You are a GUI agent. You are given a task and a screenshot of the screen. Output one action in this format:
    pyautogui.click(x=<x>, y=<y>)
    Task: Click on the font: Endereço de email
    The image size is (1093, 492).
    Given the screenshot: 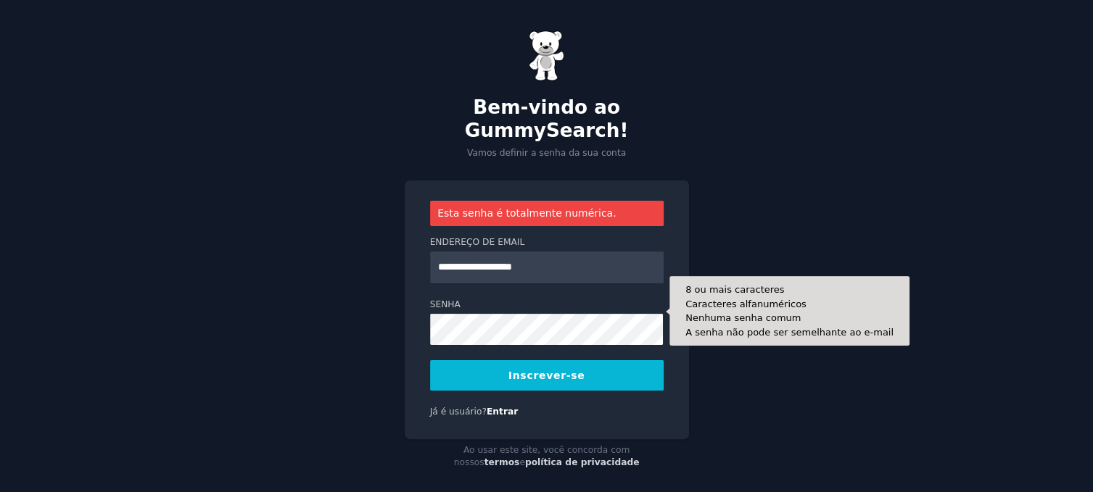 What is the action you would take?
    pyautogui.click(x=477, y=242)
    